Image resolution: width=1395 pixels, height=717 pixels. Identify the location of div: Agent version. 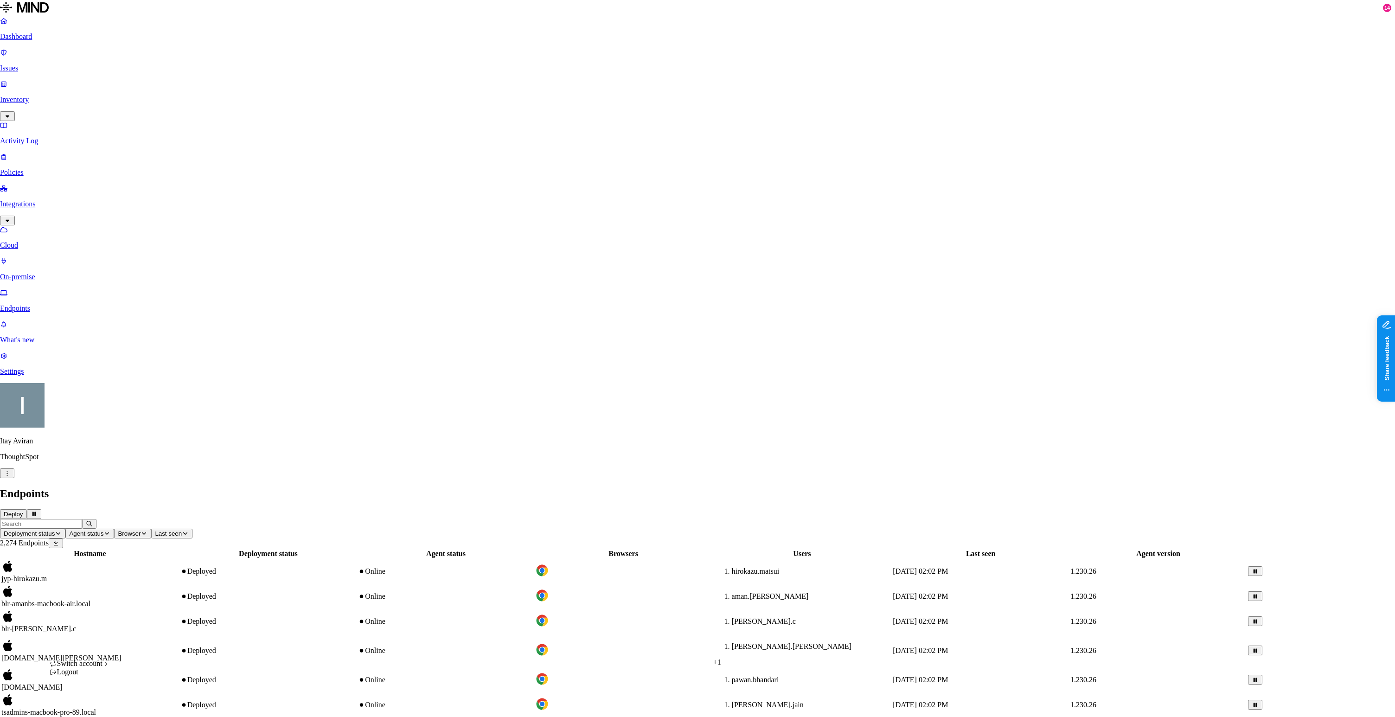
(1158, 554).